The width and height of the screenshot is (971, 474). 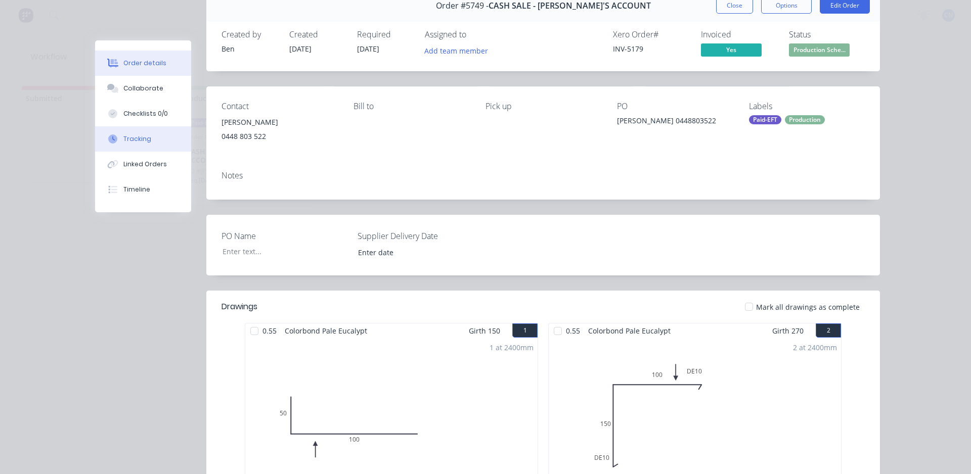 What do you see at coordinates (675, 106) in the screenshot?
I see `div: PO` at bounding box center [675, 106].